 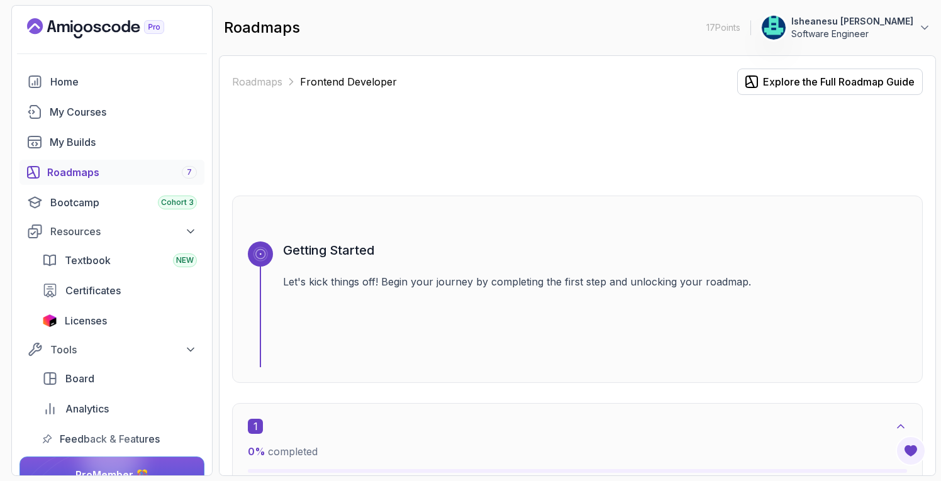 What do you see at coordinates (119, 321) in the screenshot?
I see `a: licenses` at bounding box center [119, 321].